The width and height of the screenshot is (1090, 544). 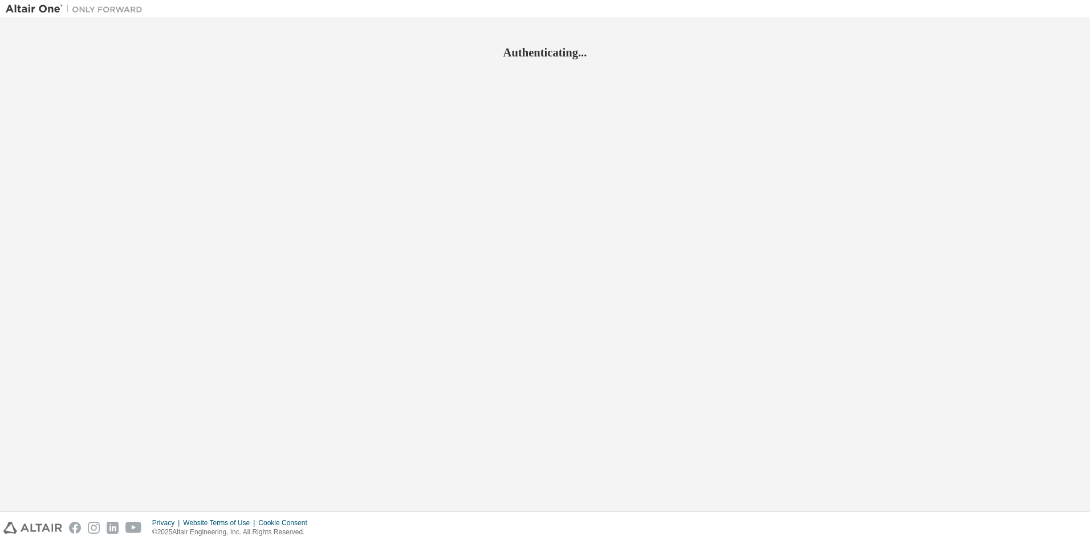 What do you see at coordinates (33, 528) in the screenshot?
I see `img: altair_logo.svg` at bounding box center [33, 528].